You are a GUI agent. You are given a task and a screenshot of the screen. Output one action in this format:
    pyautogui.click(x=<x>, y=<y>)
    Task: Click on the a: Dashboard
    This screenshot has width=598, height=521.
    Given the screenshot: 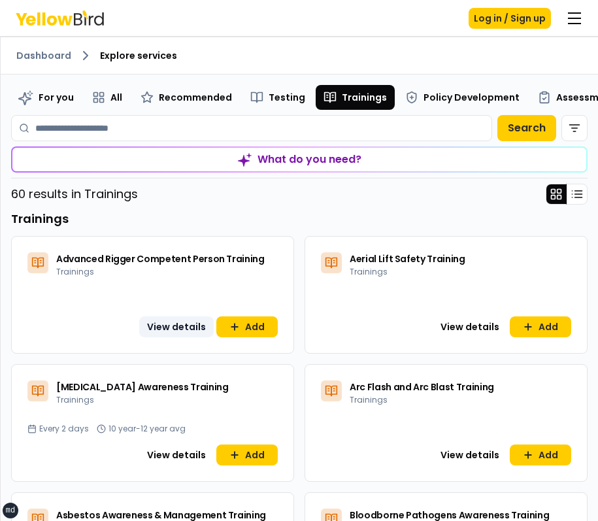 What is the action you would take?
    pyautogui.click(x=44, y=56)
    